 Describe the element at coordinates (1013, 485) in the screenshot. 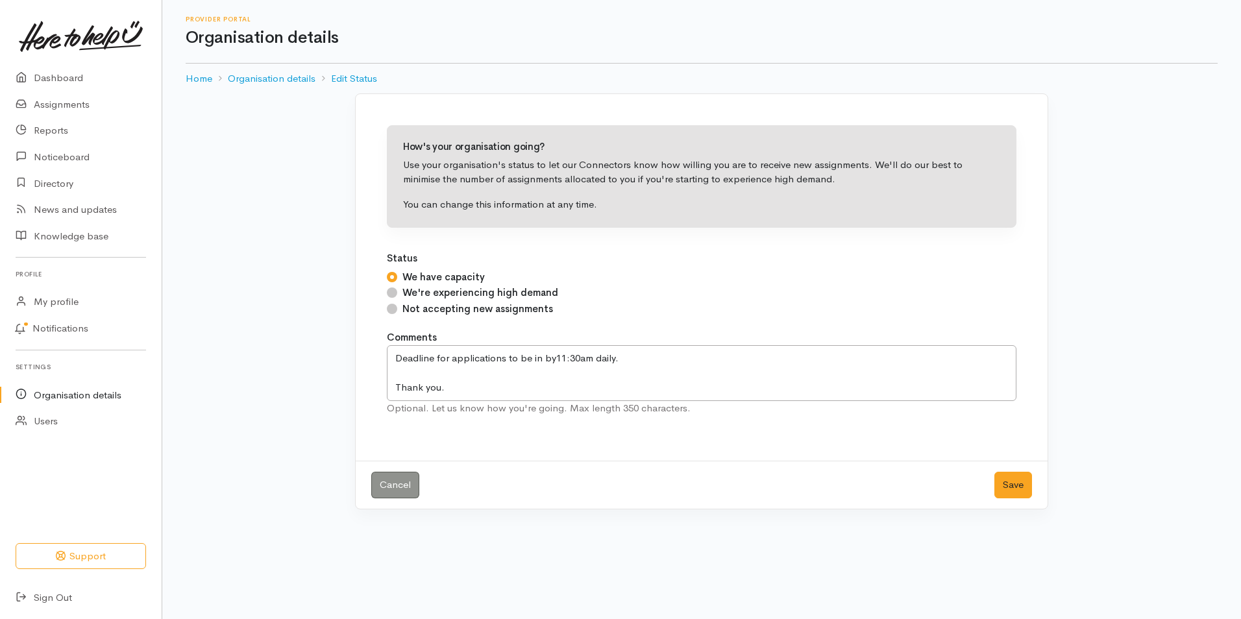

I see `button: Save` at that location.